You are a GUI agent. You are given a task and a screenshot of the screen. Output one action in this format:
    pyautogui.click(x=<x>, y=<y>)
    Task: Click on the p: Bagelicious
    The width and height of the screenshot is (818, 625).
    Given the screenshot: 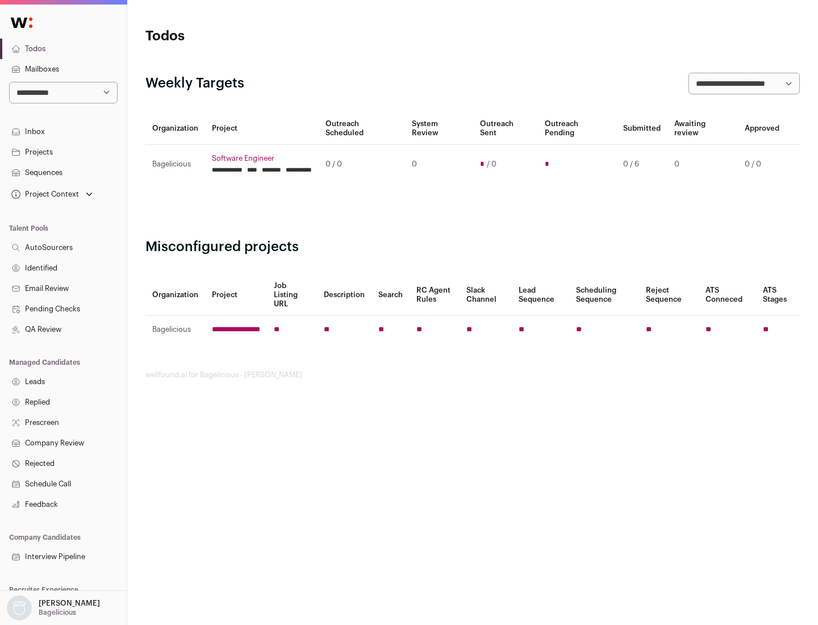 What is the action you would take?
    pyautogui.click(x=57, y=613)
    